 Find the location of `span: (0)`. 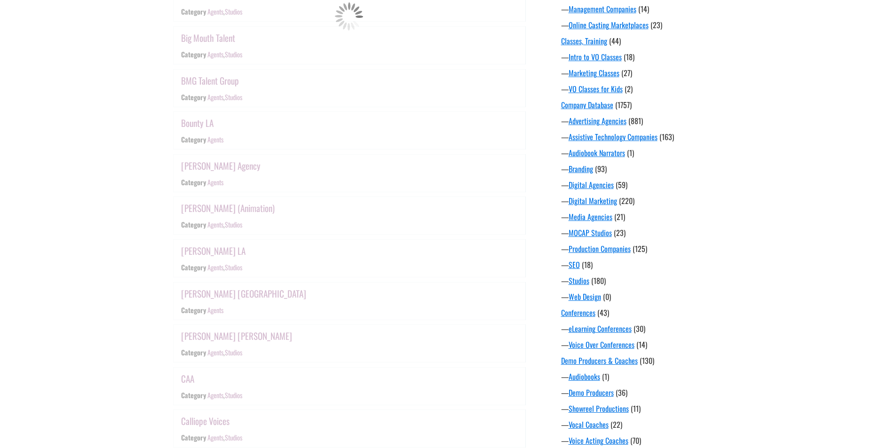

span: (0) is located at coordinates (607, 297).